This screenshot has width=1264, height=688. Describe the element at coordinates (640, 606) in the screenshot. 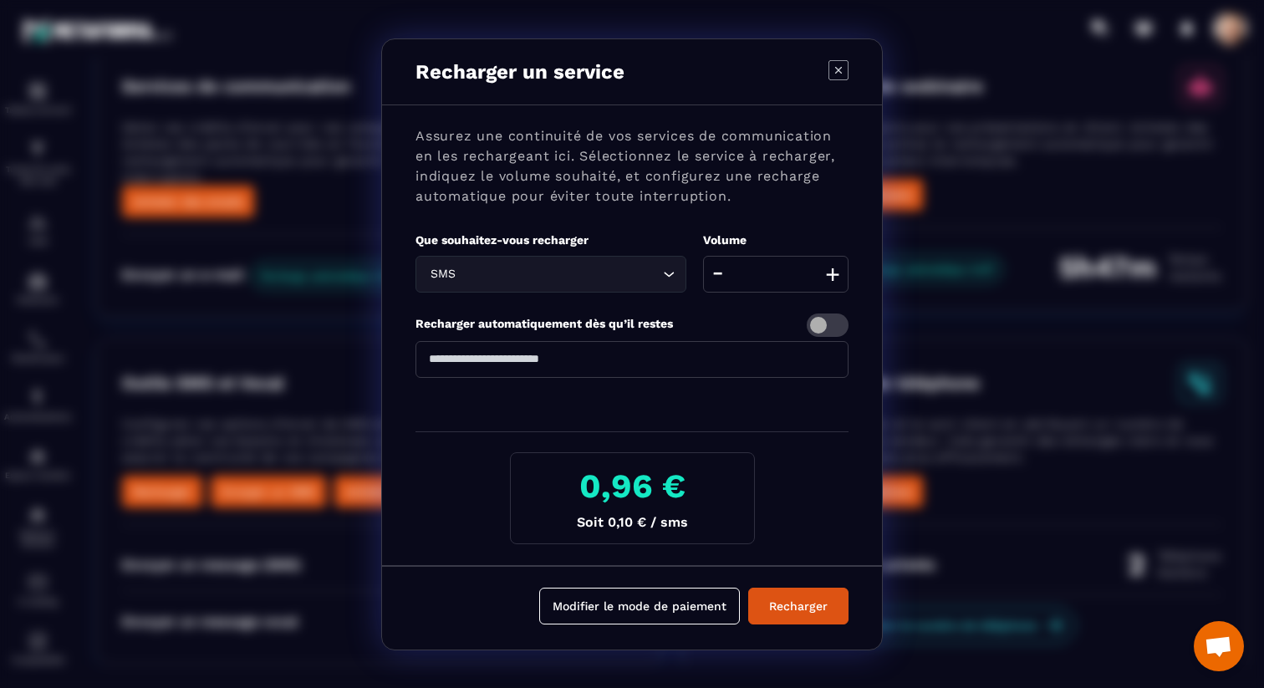

I see `button: Modifier le mode de paiement` at that location.